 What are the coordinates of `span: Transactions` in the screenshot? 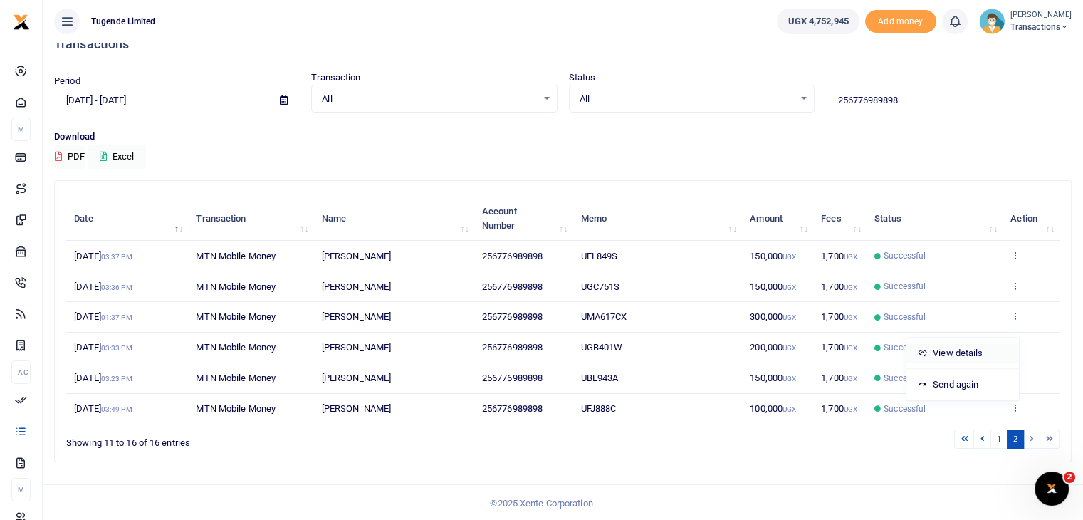 It's located at (1041, 27).